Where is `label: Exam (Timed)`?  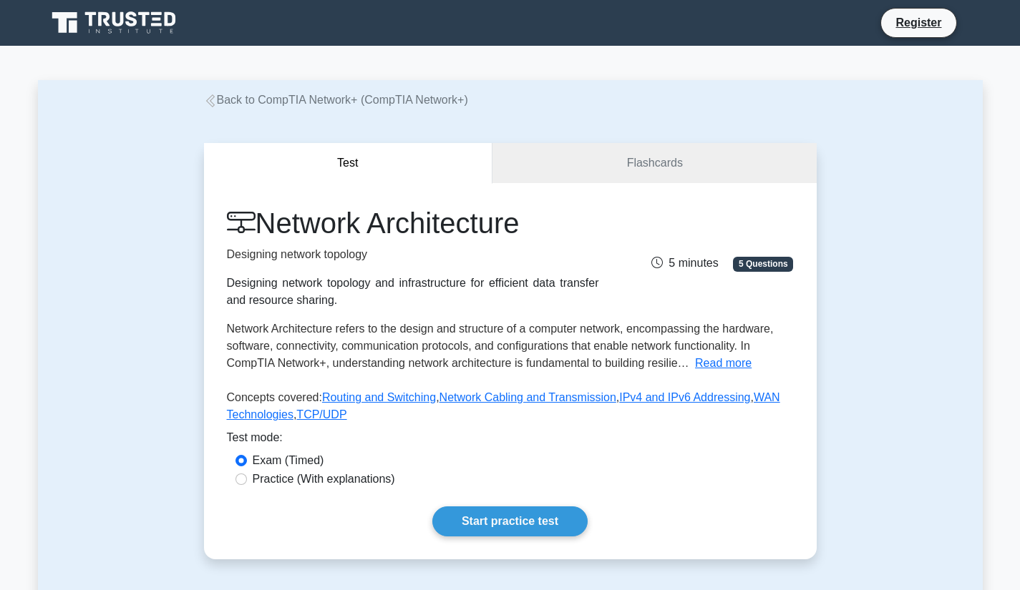 label: Exam (Timed) is located at coordinates (288, 461).